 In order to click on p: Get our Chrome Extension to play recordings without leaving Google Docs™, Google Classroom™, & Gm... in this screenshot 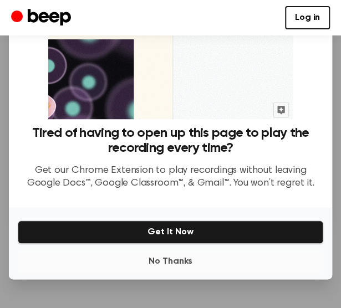, I will do `click(170, 177)`.